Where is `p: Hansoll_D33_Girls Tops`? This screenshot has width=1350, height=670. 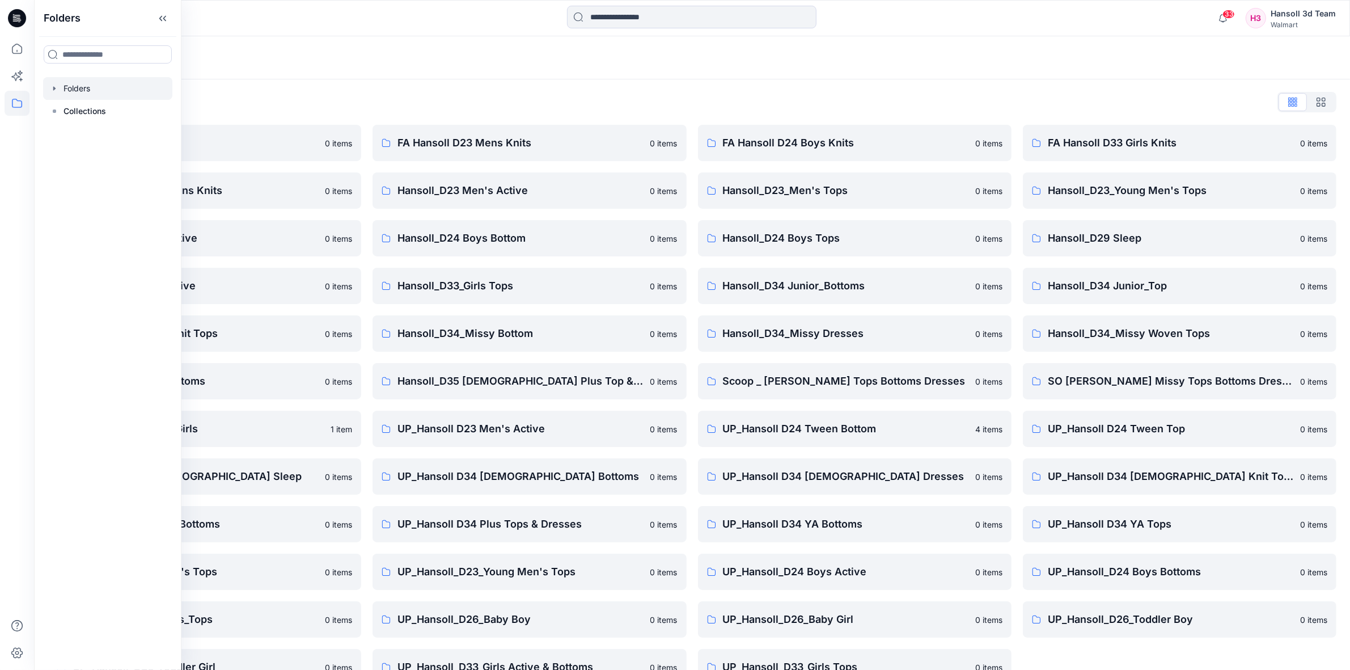
p: Hansoll_D33_Girls Tops is located at coordinates (520, 286).